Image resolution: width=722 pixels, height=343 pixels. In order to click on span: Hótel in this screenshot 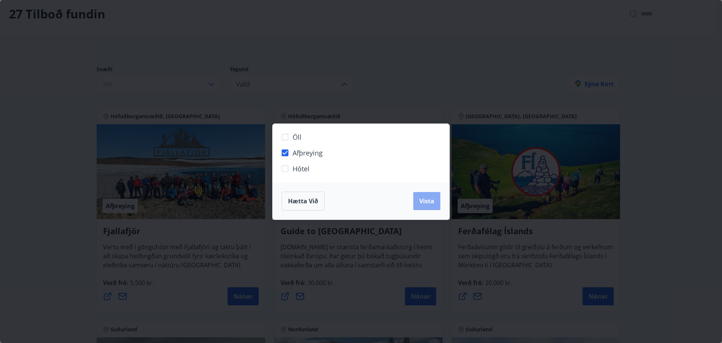, I will do `click(301, 169)`.